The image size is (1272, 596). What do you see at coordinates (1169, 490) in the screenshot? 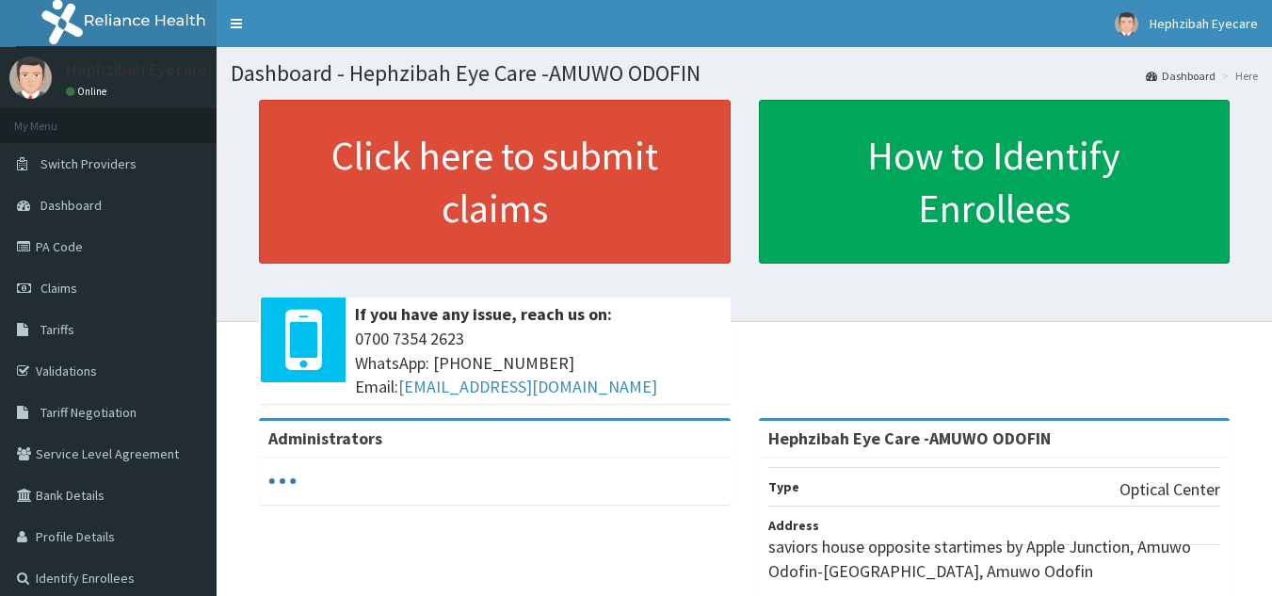
I see `p: Optical Center` at bounding box center [1169, 490].